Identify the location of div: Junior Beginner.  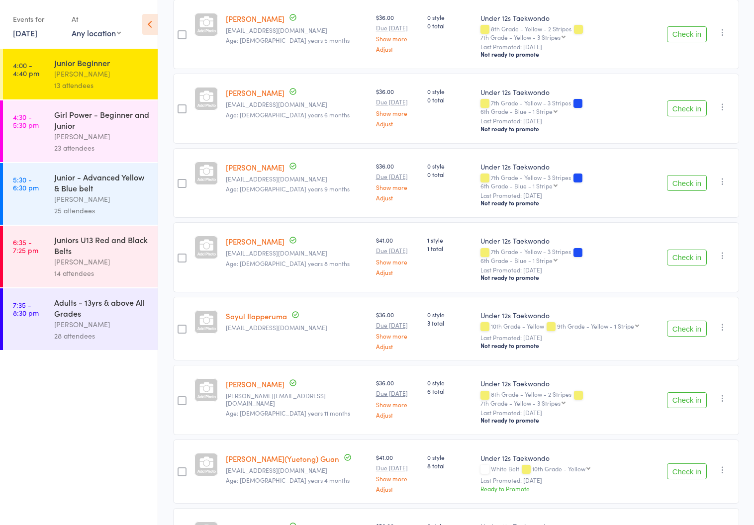
(101, 63).